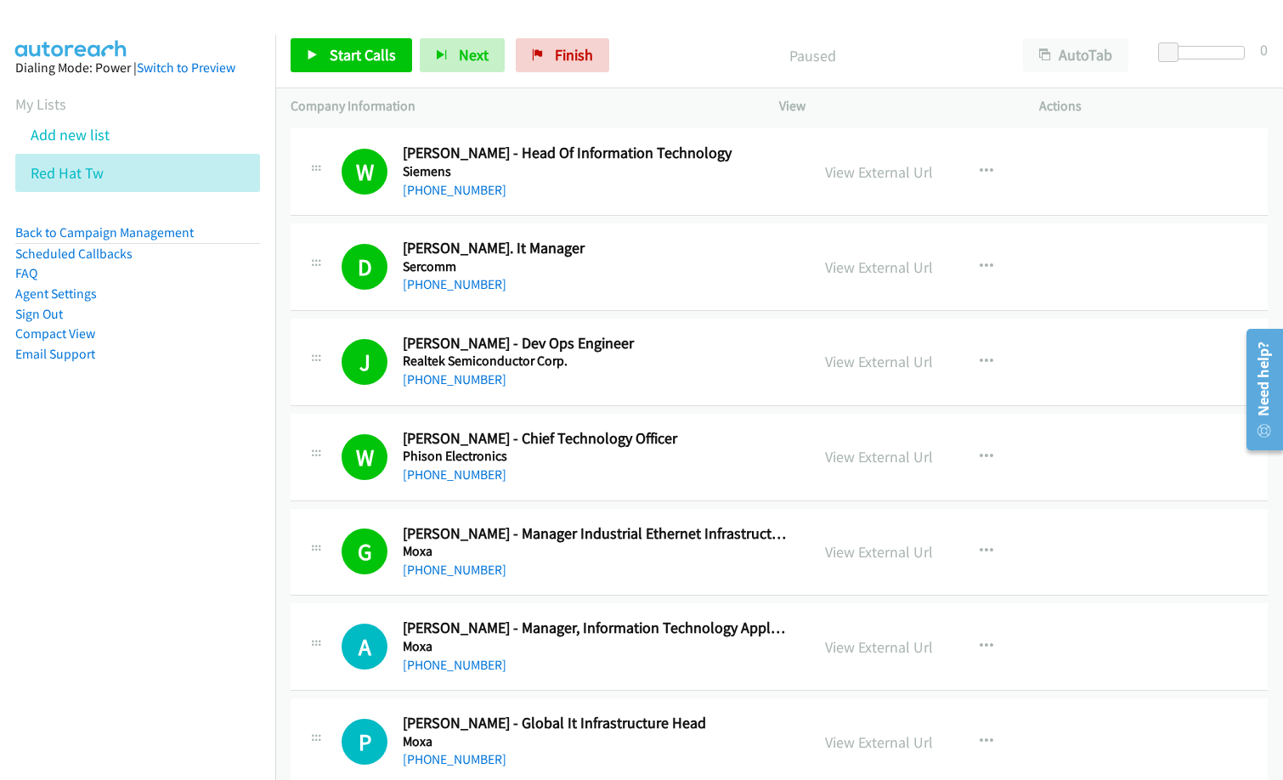 This screenshot has height=780, width=1283. Describe the element at coordinates (55, 353) in the screenshot. I see `a: Email Support` at that location.